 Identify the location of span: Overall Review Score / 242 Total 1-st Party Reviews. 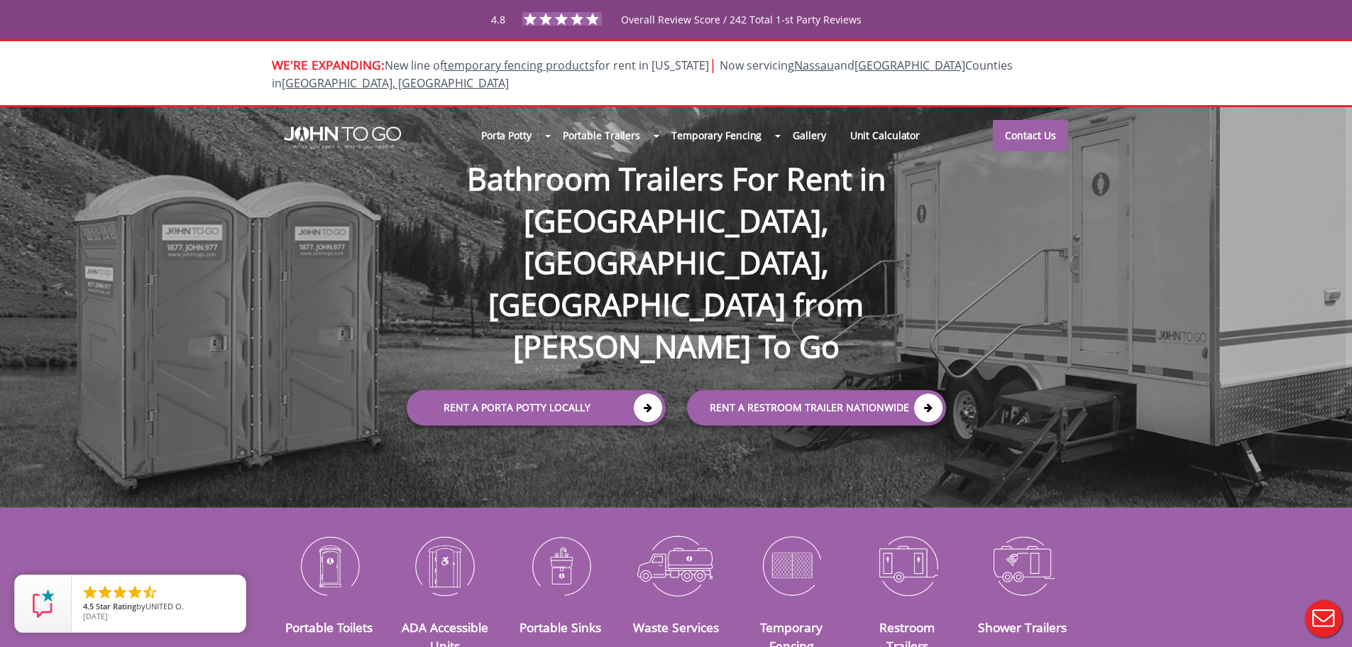
(741, 33).